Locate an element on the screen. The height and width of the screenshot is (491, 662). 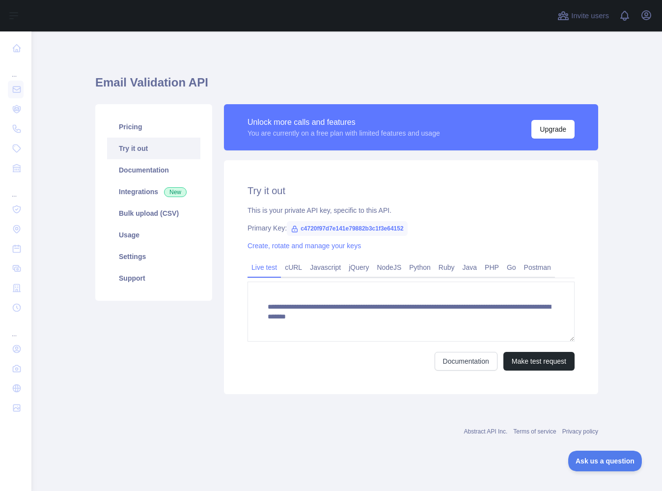
a: Go is located at coordinates (511, 267).